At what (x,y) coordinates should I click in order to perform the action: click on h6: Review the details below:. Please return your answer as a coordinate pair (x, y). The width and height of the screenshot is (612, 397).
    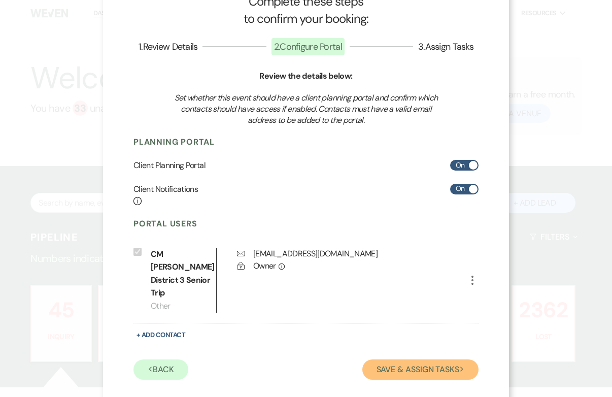
    Looking at the image, I should click on (306, 76).